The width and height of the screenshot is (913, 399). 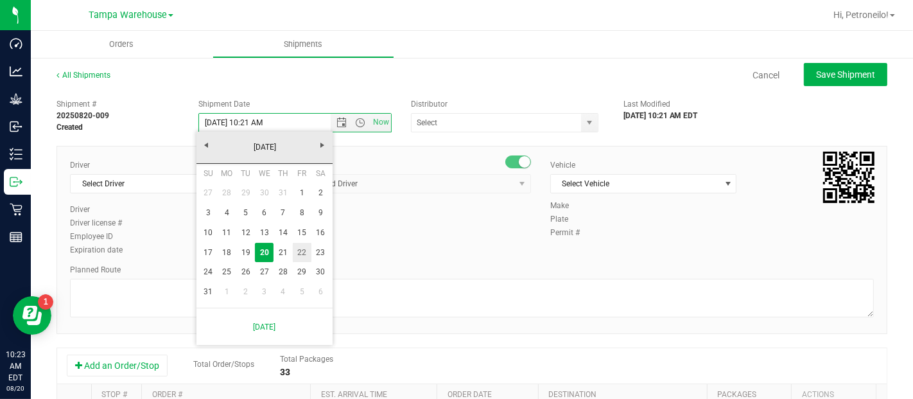 I want to click on a: 26, so click(x=245, y=272).